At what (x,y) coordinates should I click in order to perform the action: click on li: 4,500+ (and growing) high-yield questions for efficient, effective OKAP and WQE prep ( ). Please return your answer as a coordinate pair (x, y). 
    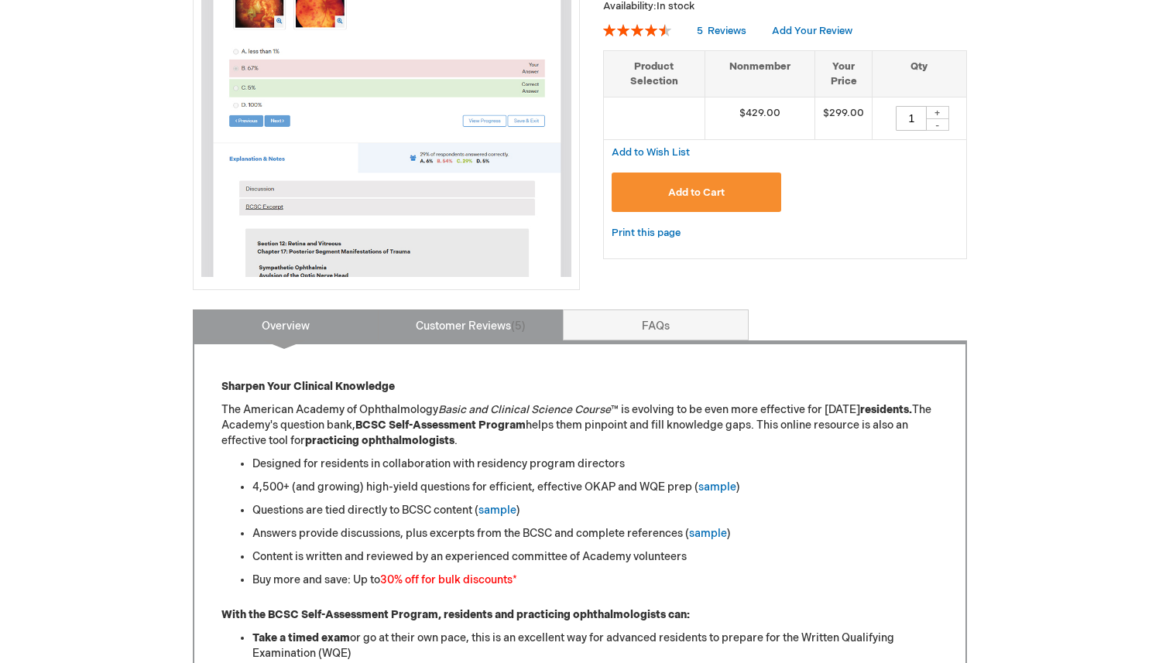
    Looking at the image, I should click on (595, 488).